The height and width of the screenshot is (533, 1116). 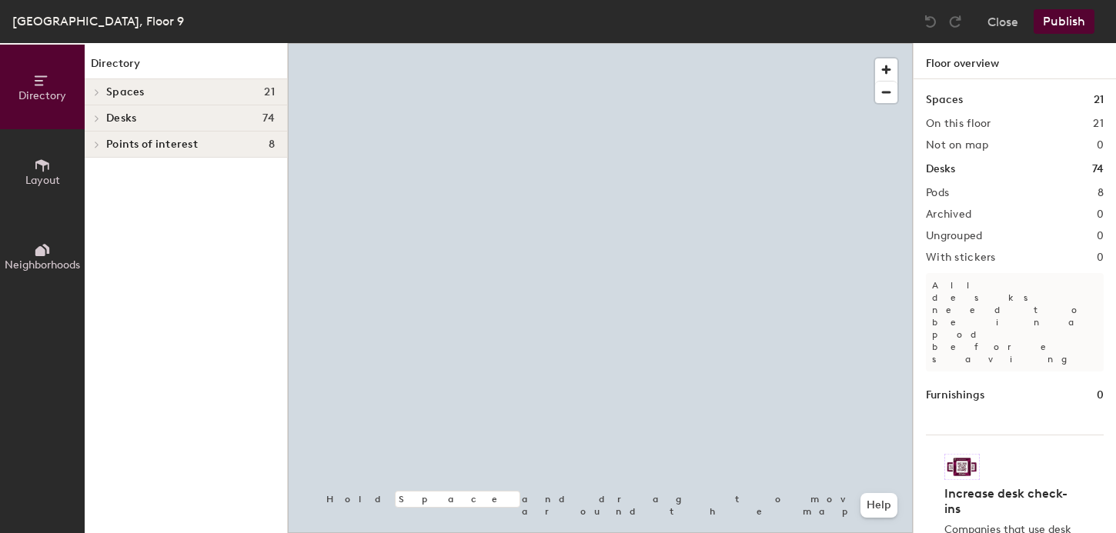 I want to click on span: Layout, so click(x=42, y=180).